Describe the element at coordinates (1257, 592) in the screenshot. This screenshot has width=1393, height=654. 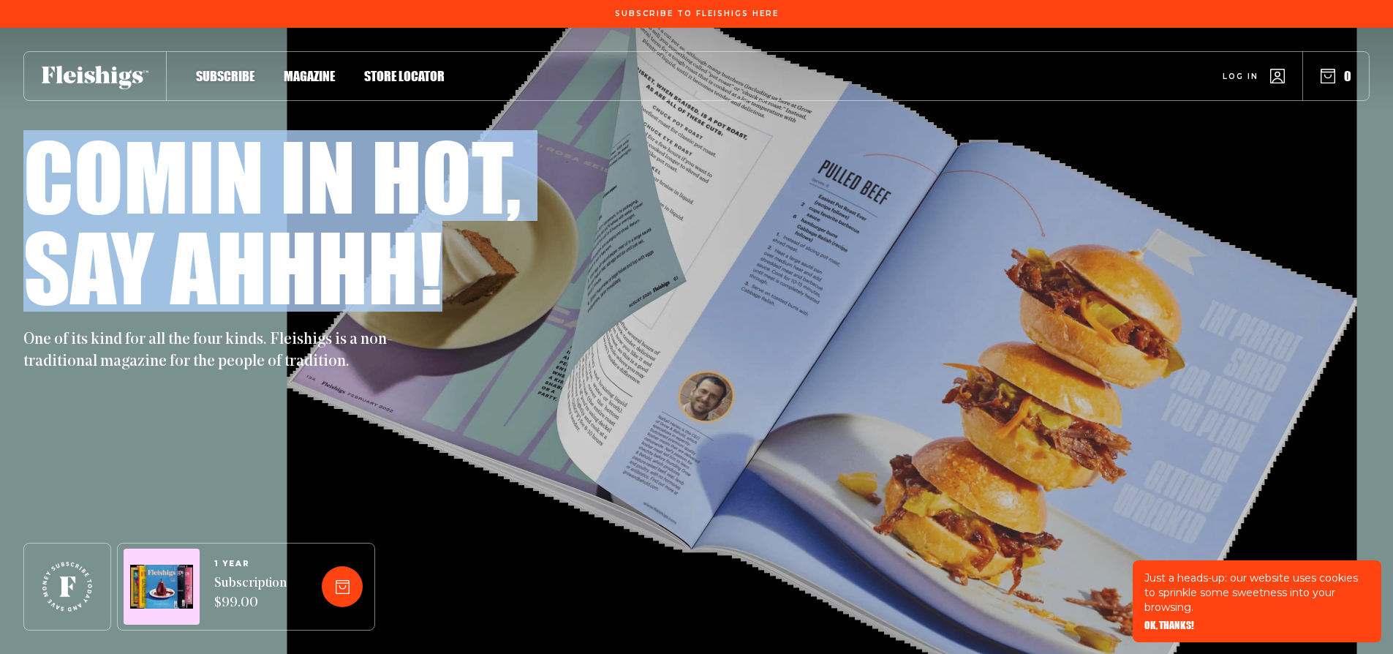
I see `p: Just a heads-up: our website uses cookies to sprinkle some sweetness into your browsing.` at that location.